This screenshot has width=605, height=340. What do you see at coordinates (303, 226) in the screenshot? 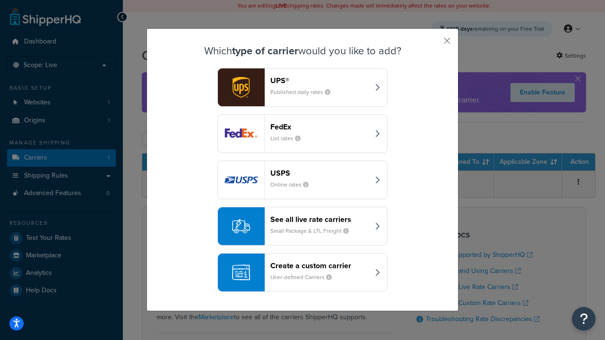
I see `button: See all live rate carriersSmall Package & LTL Freight` at bounding box center [303, 226].